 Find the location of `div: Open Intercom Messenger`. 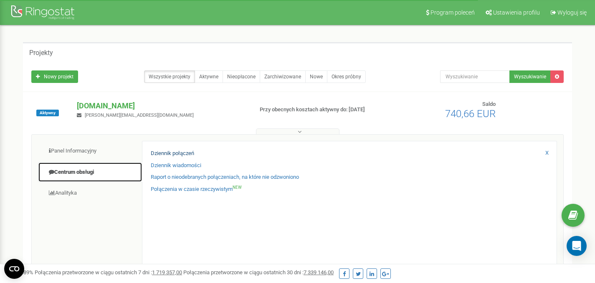

div: Open Intercom Messenger is located at coordinates (576, 246).